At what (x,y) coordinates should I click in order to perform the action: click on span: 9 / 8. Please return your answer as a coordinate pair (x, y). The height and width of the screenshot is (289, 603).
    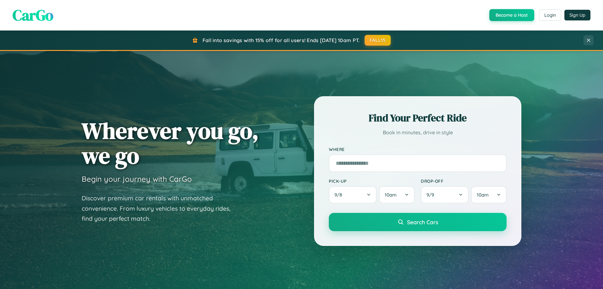
    Looking at the image, I should click on (340, 194).